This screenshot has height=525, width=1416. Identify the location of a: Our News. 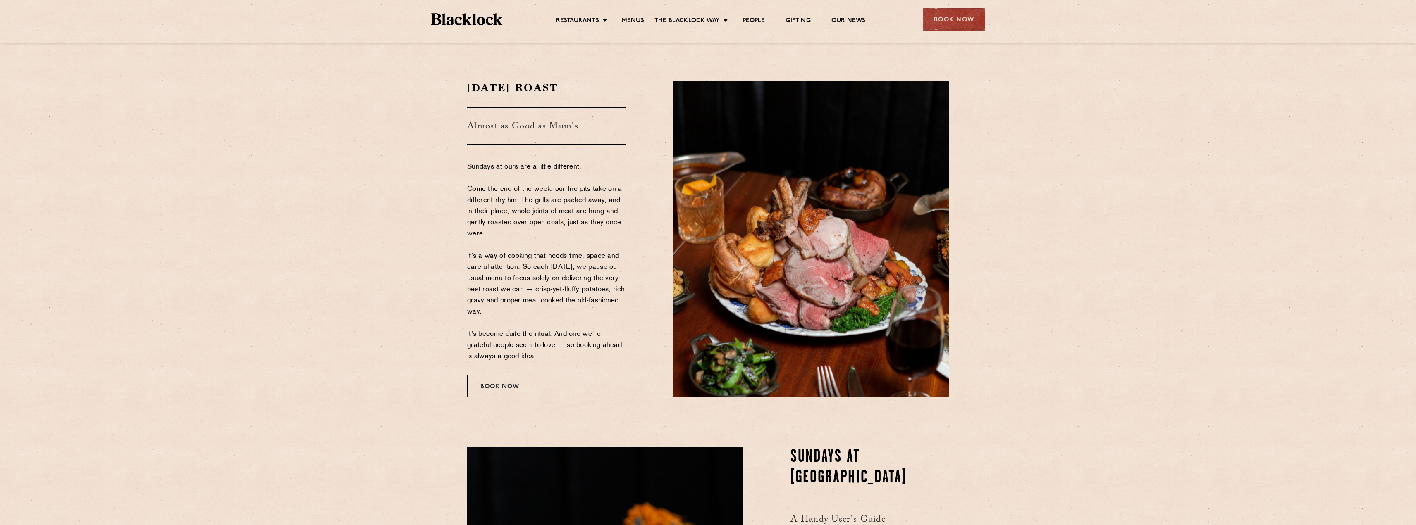
(848, 21).